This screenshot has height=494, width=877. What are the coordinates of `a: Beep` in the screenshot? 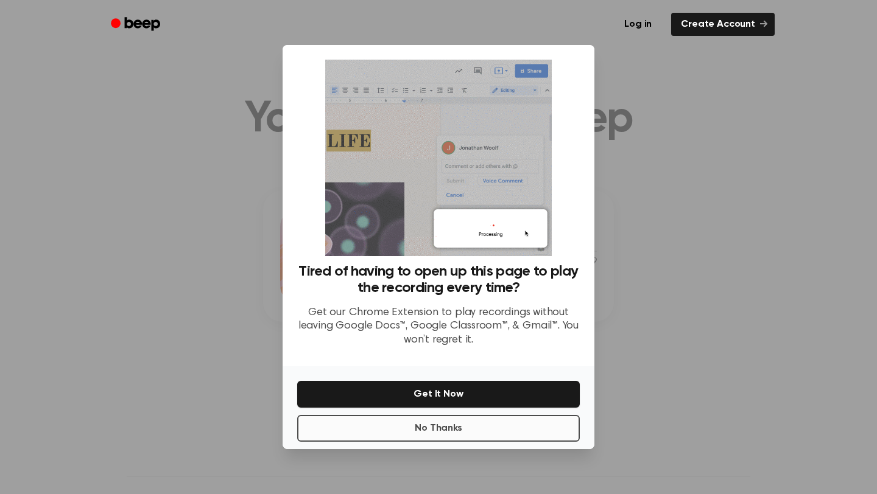 It's located at (136, 24).